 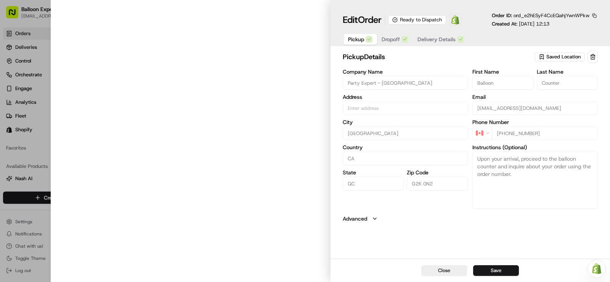 What do you see at coordinates (437, 172) in the screenshot?
I see `label: Zip Code` at bounding box center [437, 172].